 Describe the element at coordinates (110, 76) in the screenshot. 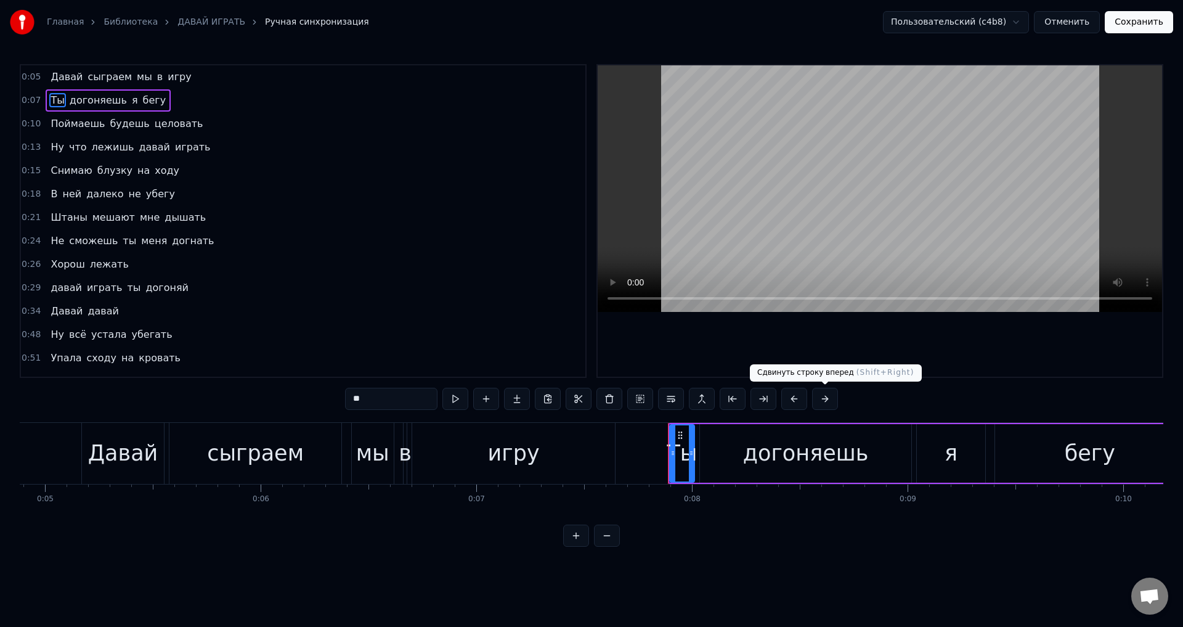

I see `span: сыграем` at that location.